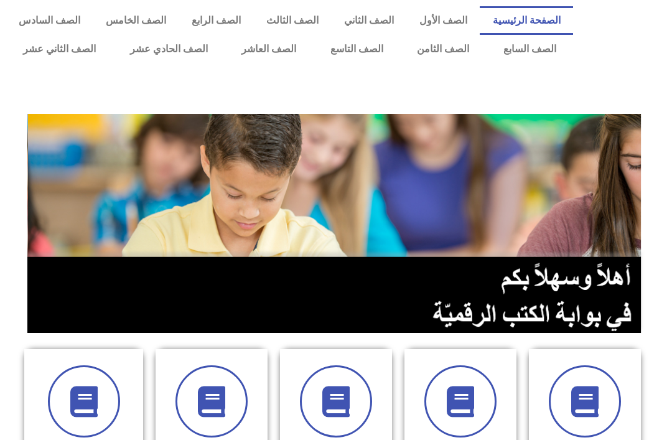  Describe the element at coordinates (368, 21) in the screenshot. I see `a: الصف الثاني` at that location.